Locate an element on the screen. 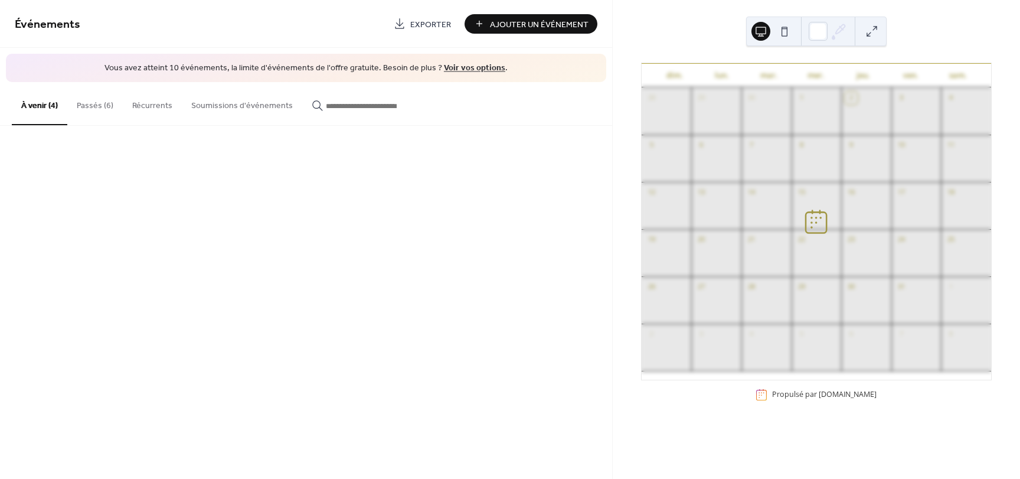 The width and height of the screenshot is (1020, 479). button: À venir (4) is located at coordinates (40, 103).